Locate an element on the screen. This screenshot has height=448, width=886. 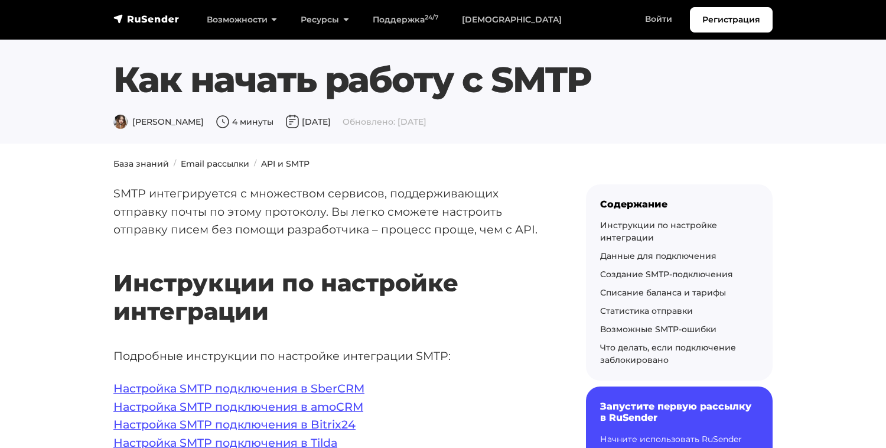
a: Регистрация is located at coordinates (731, 19).